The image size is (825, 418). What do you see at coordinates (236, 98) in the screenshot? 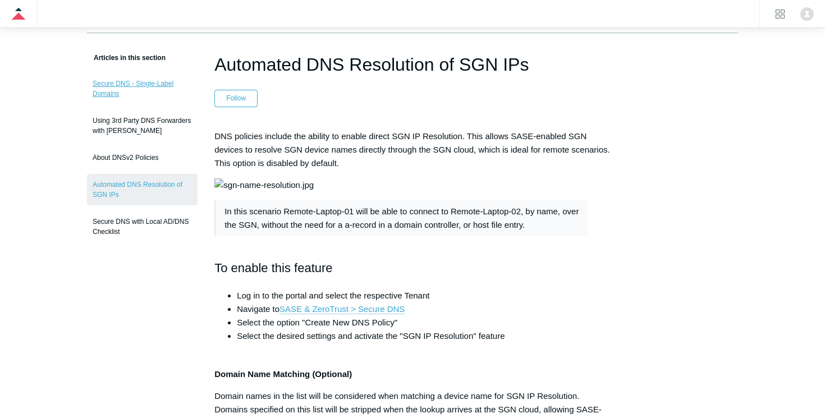
I see `button: Follow Article` at bounding box center [236, 98].